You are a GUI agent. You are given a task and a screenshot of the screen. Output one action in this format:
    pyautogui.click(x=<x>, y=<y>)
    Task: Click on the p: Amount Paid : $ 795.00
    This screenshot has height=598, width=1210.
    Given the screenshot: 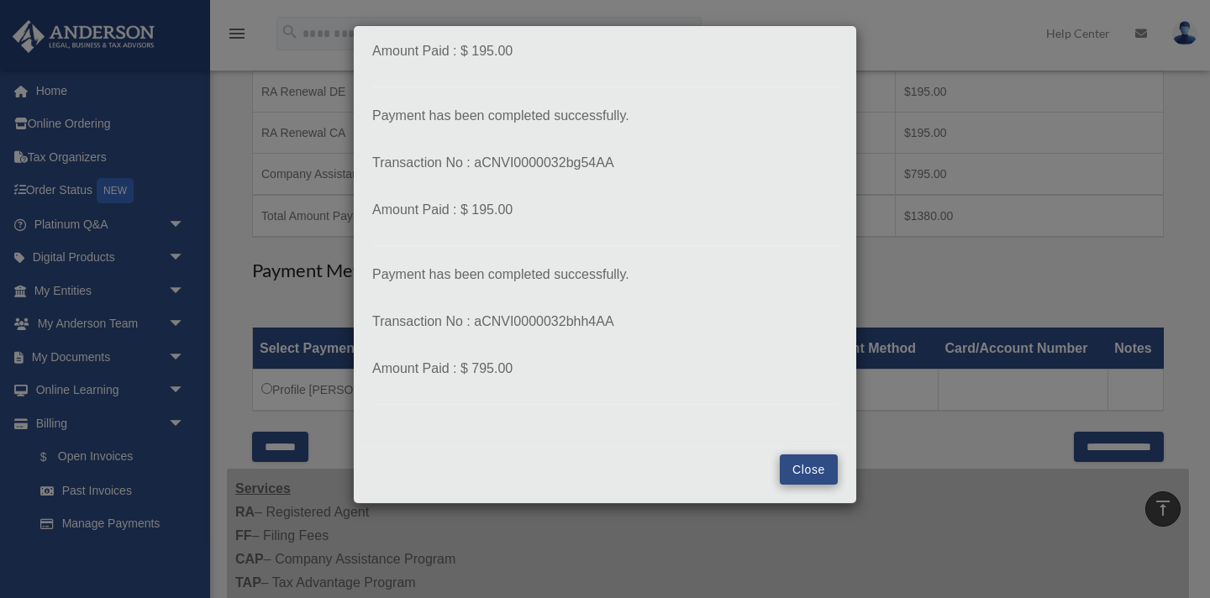 What is the action you would take?
    pyautogui.click(x=605, y=369)
    